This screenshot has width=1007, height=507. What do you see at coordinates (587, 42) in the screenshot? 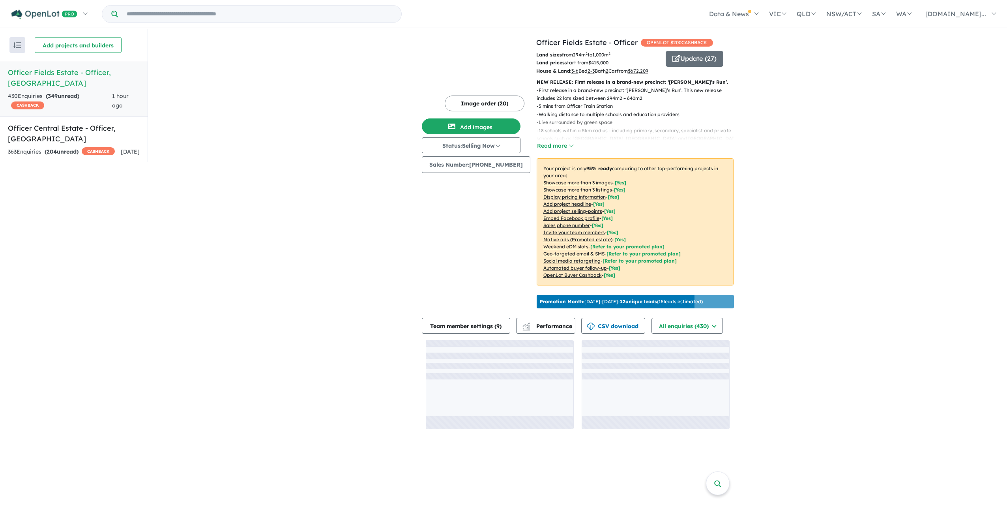
I see `a: Officer Fields Estate - Officer` at bounding box center [587, 42].